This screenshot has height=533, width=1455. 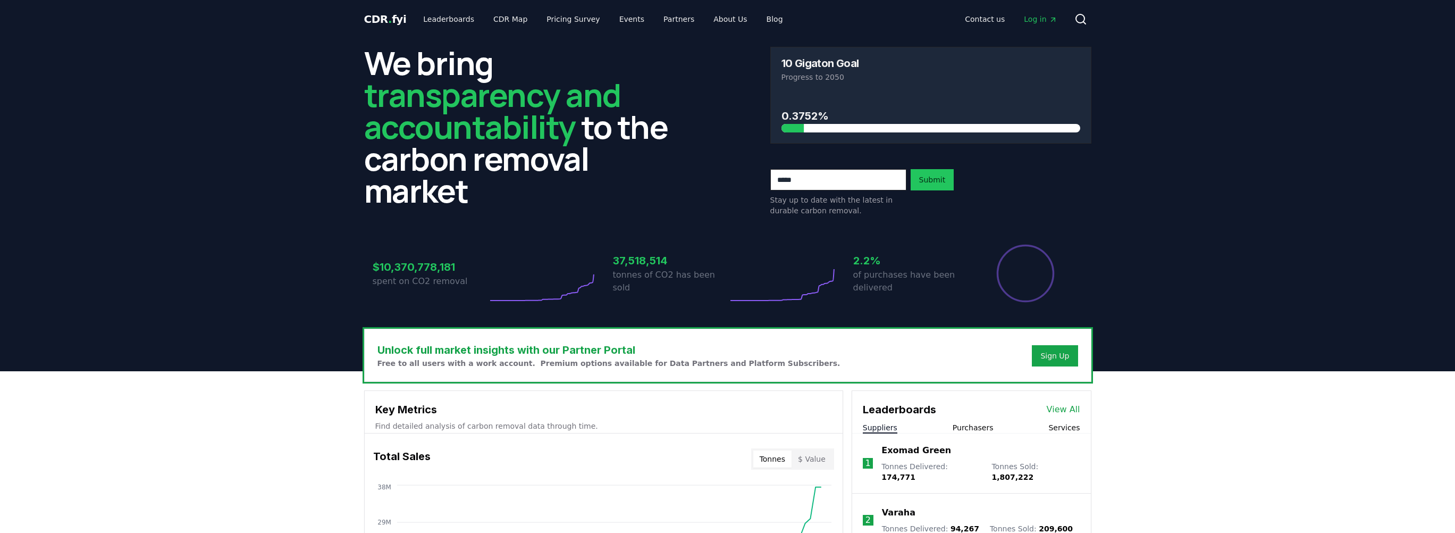 What do you see at coordinates (1055, 356) in the screenshot?
I see `a: Sign Up` at bounding box center [1055, 356].